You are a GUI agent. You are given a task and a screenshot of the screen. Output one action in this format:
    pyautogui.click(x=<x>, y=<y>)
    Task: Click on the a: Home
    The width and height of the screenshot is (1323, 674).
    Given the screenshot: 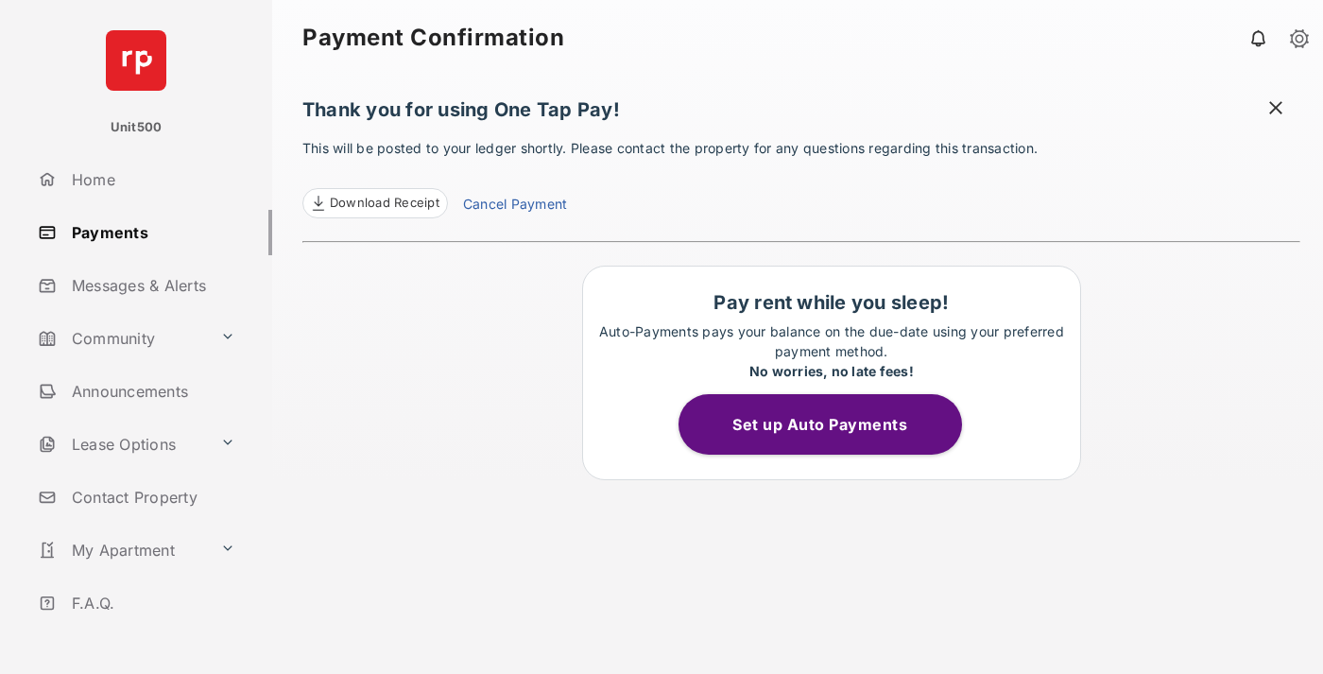 What is the action you would take?
    pyautogui.click(x=151, y=180)
    